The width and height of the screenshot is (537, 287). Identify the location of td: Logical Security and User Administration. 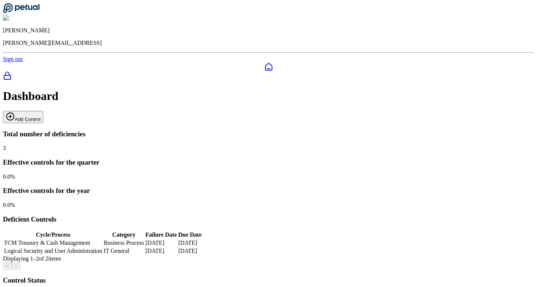
(53, 251).